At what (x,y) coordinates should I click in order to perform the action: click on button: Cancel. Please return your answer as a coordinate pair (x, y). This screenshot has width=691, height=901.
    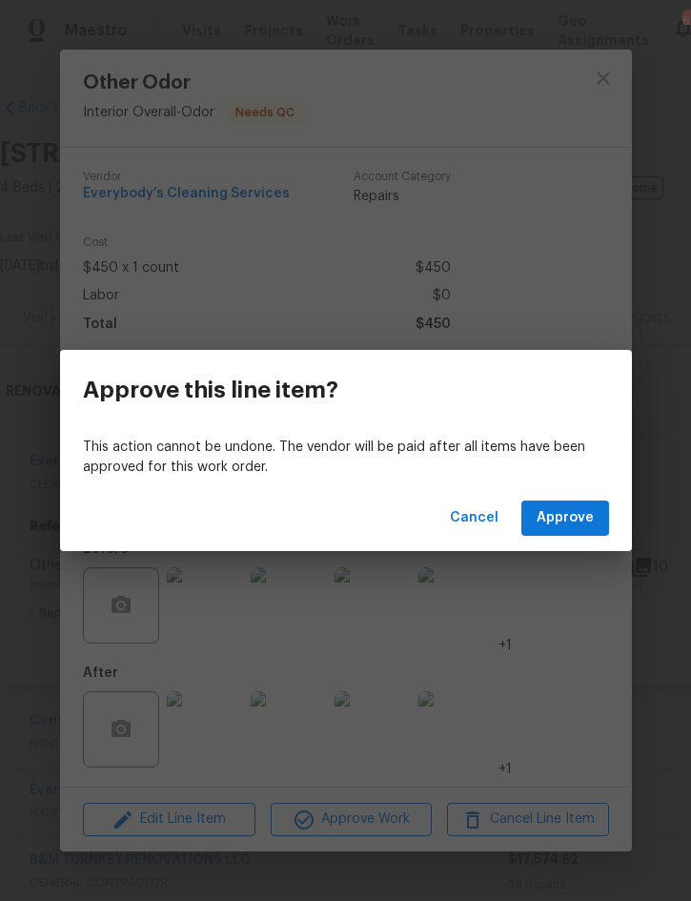
    Looking at the image, I should click on (474, 517).